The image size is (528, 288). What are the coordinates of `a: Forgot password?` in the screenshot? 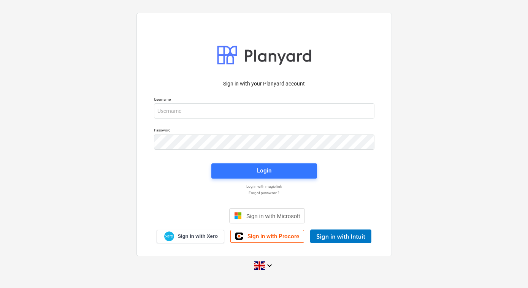 It's located at (264, 193).